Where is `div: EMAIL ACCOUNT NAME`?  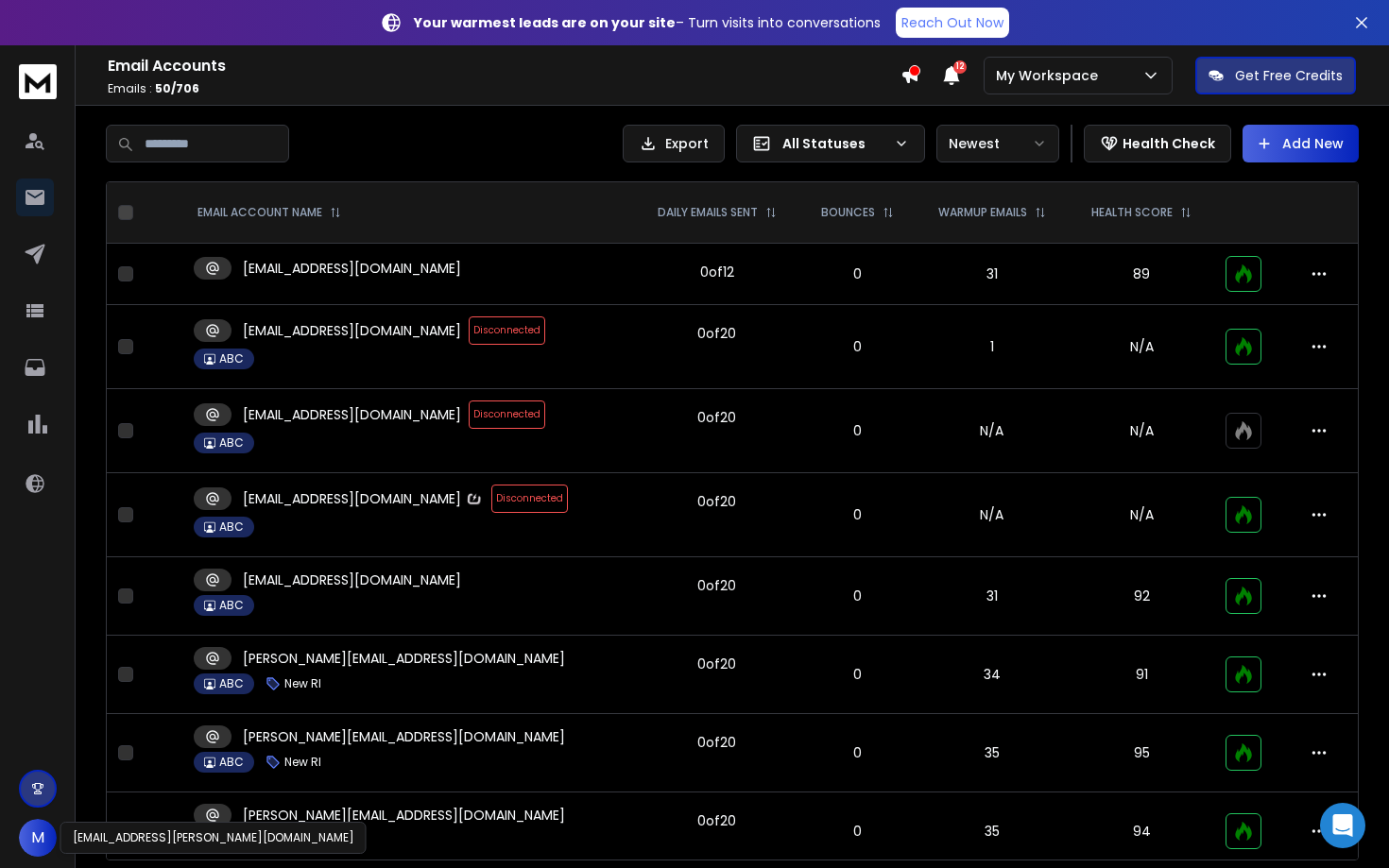 div: EMAIL ACCOUNT NAME is located at coordinates (270, 212).